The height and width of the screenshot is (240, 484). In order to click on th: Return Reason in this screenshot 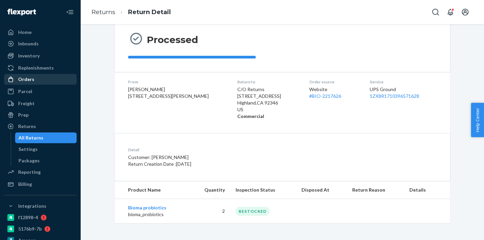, I will do `click(376, 190)`.